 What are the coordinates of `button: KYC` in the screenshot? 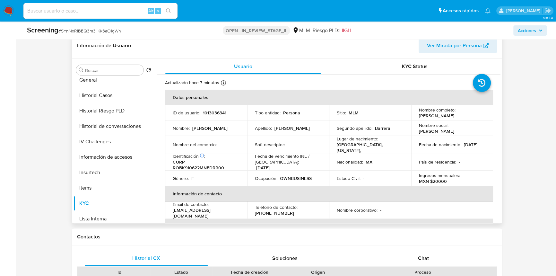 It's located at (114, 203).